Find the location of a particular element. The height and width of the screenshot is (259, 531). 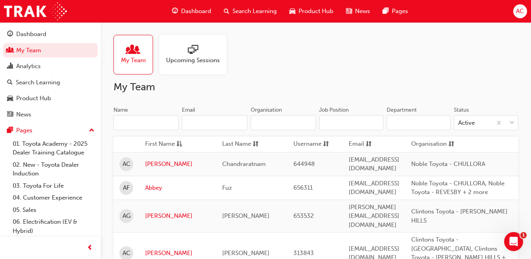

span: Upcoming Sessions is located at coordinates (193, 60).